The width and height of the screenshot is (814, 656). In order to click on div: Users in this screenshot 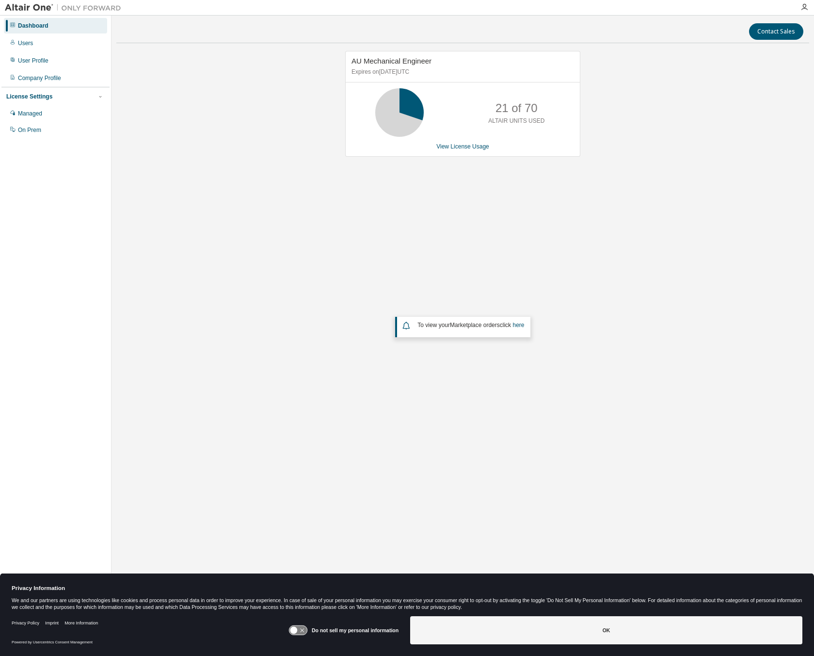, I will do `click(25, 43)`.